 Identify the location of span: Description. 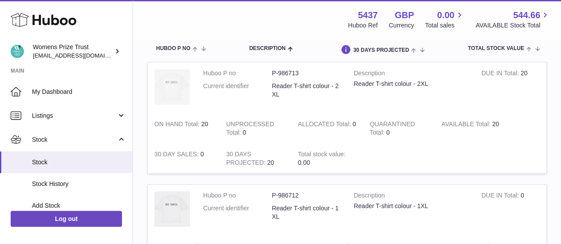
(267, 48).